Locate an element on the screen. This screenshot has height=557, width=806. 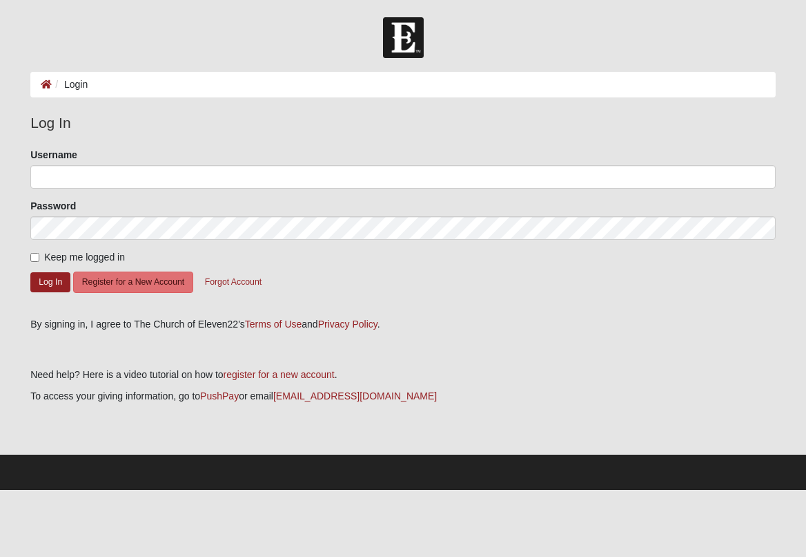
button: Log In is located at coordinates (50, 282).